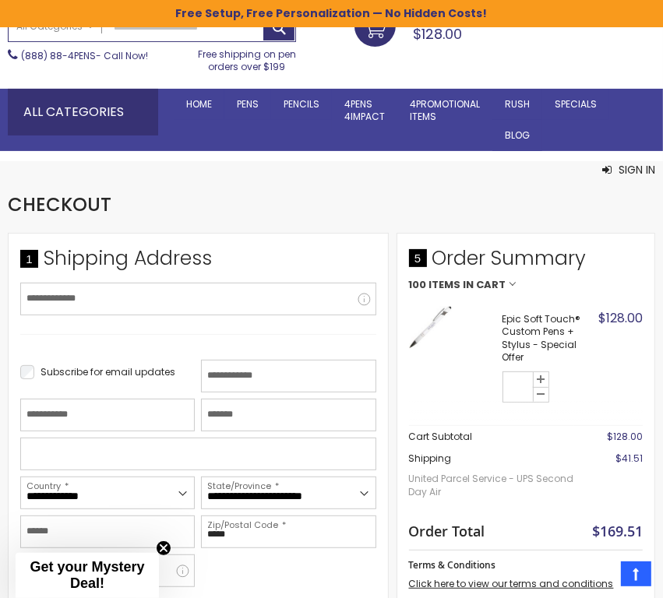 The height and width of the screenshot is (598, 663). I want to click on span: Specials, so click(576, 104).